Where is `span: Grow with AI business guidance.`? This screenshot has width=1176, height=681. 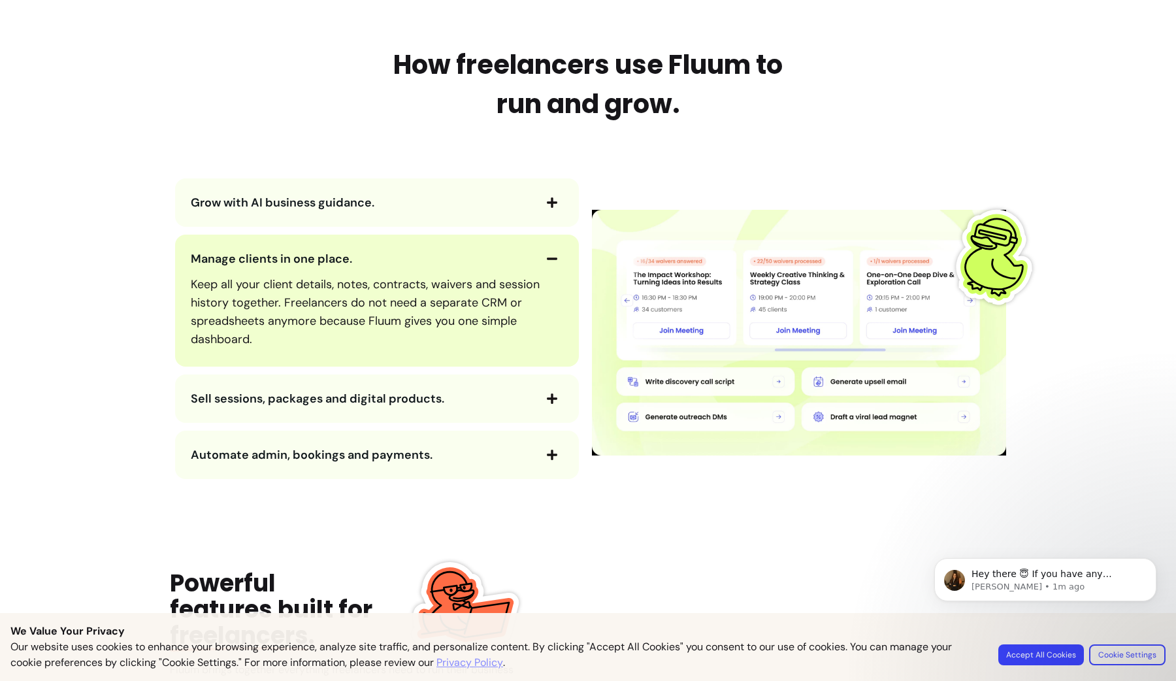 span: Grow with AI business guidance. is located at coordinates (282, 203).